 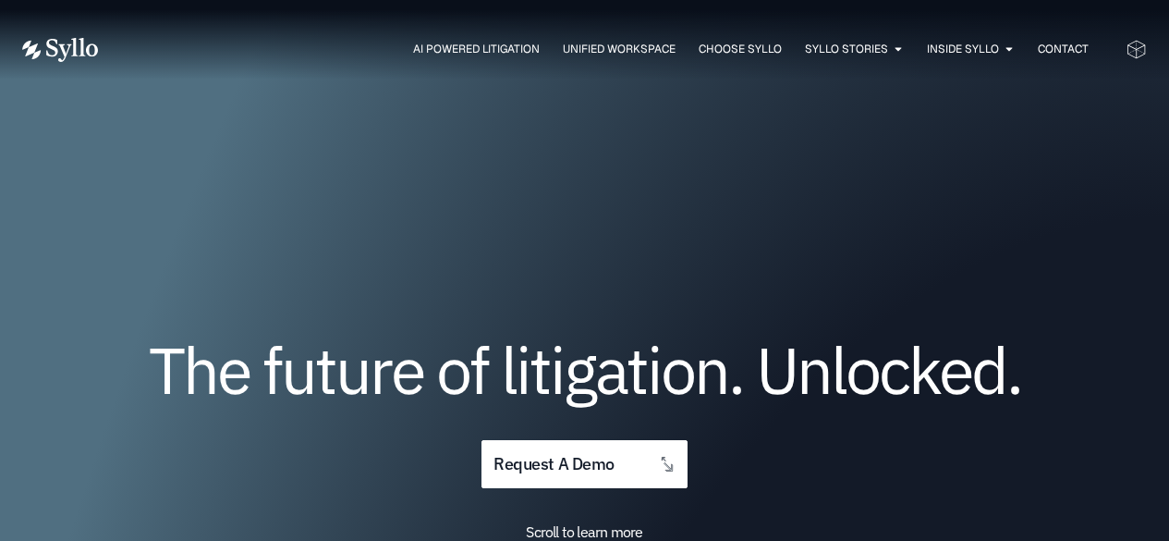 What do you see at coordinates (476, 49) in the screenshot?
I see `span: AI Powered Litigation` at bounding box center [476, 49].